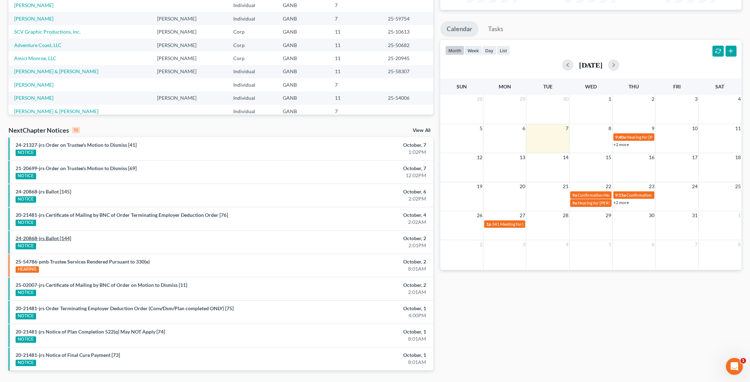  I want to click on span: Mon, so click(505, 86).